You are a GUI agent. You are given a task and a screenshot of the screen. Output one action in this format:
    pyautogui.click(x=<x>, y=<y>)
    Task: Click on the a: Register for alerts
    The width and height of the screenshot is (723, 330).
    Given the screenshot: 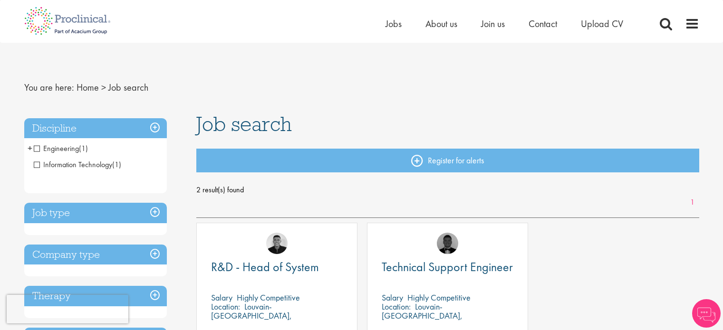 What is the action you would take?
    pyautogui.click(x=448, y=161)
    